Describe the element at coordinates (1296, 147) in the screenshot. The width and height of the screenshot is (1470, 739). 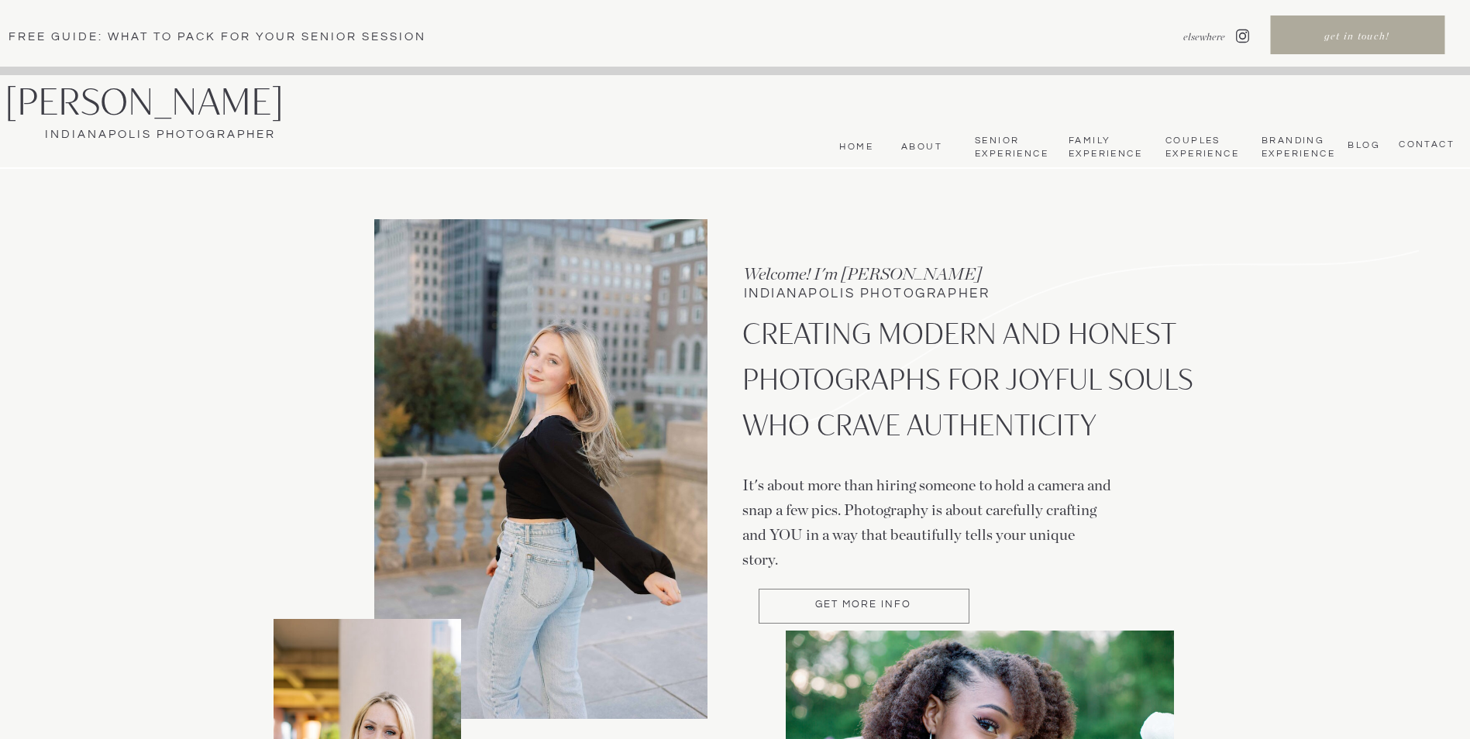
I see `nav: Branding Experience` at that location.